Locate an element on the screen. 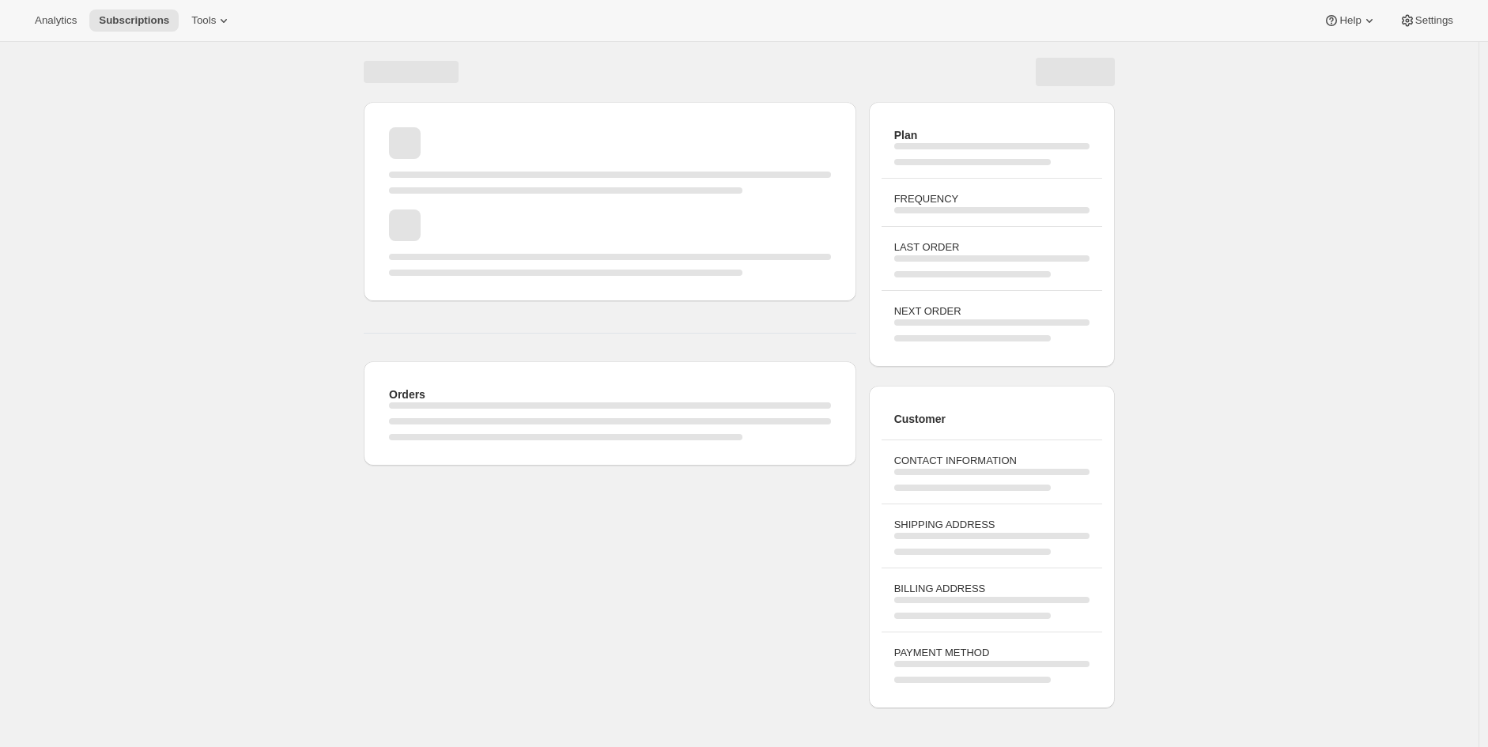 The image size is (1488, 747). h3: PAYMENT METHOD is located at coordinates (992, 653).